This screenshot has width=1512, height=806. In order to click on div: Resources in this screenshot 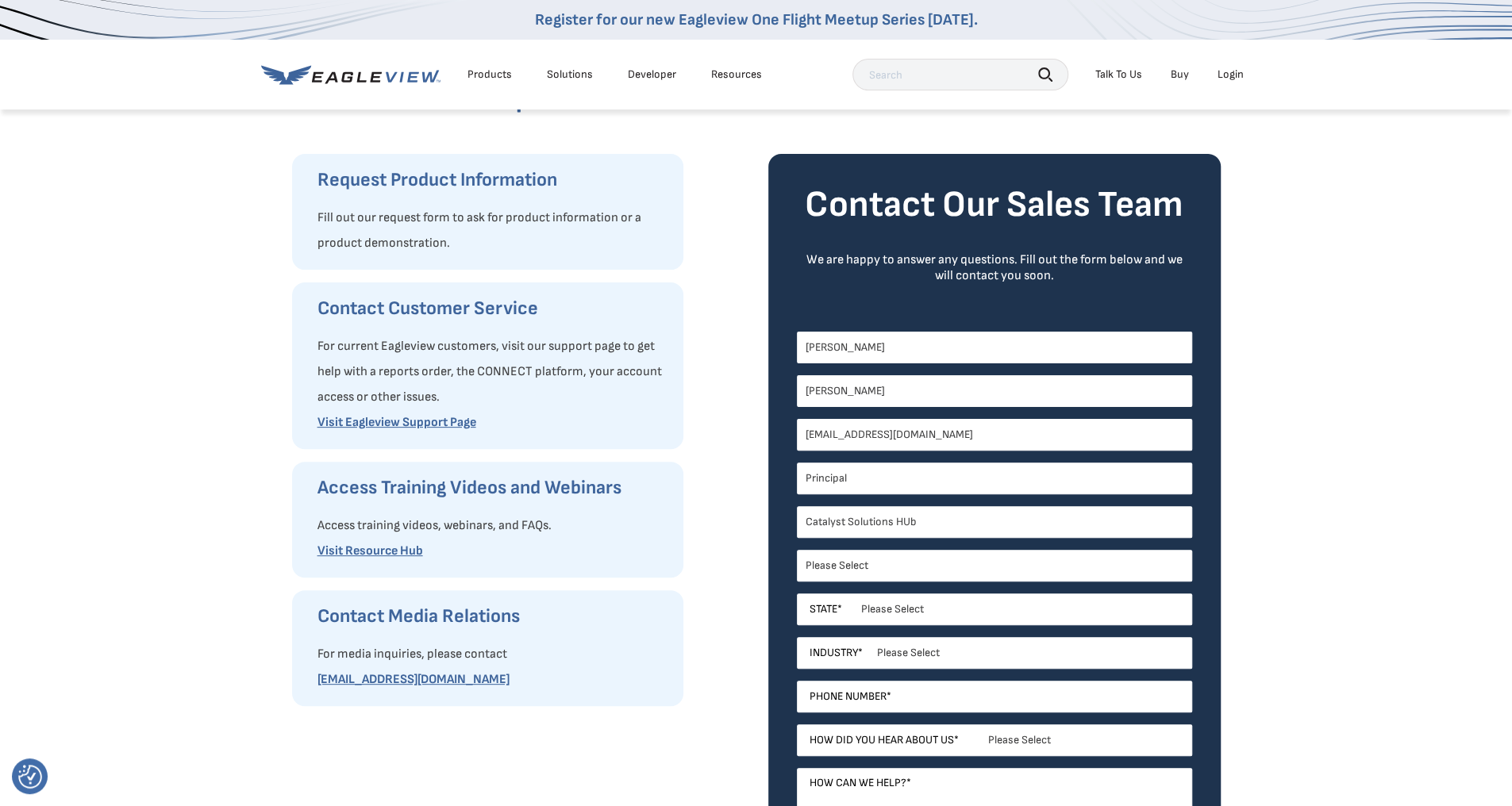, I will do `click(737, 75)`.